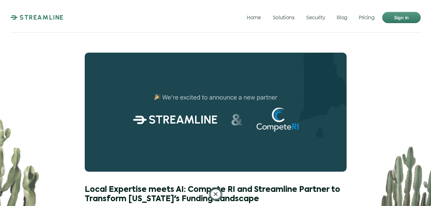 Image resolution: width=431 pixels, height=206 pixels. Describe the element at coordinates (401, 17) in the screenshot. I see `p: Sign in` at that location.